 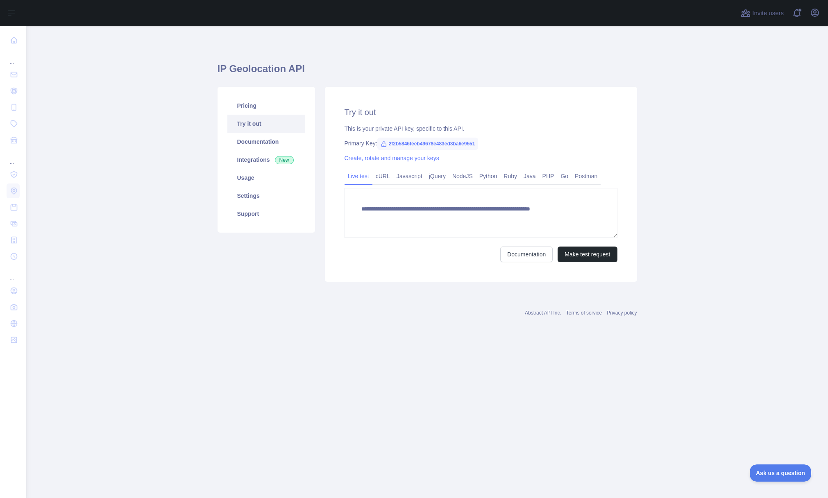 I want to click on h2: Try it out, so click(x=481, y=112).